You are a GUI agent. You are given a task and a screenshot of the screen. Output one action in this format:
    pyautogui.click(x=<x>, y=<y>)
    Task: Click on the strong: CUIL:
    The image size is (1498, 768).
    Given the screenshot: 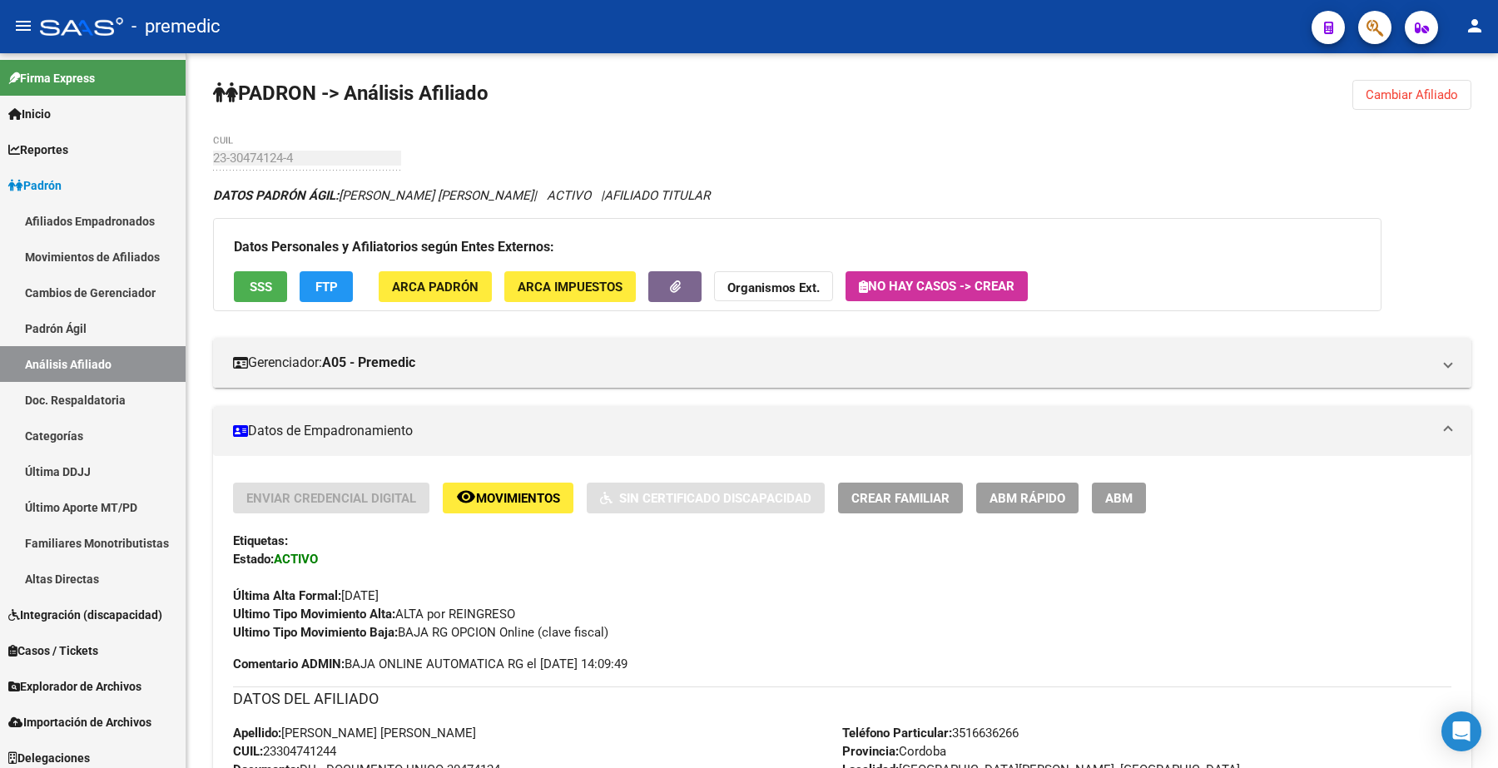 What is the action you would take?
    pyautogui.click(x=248, y=752)
    